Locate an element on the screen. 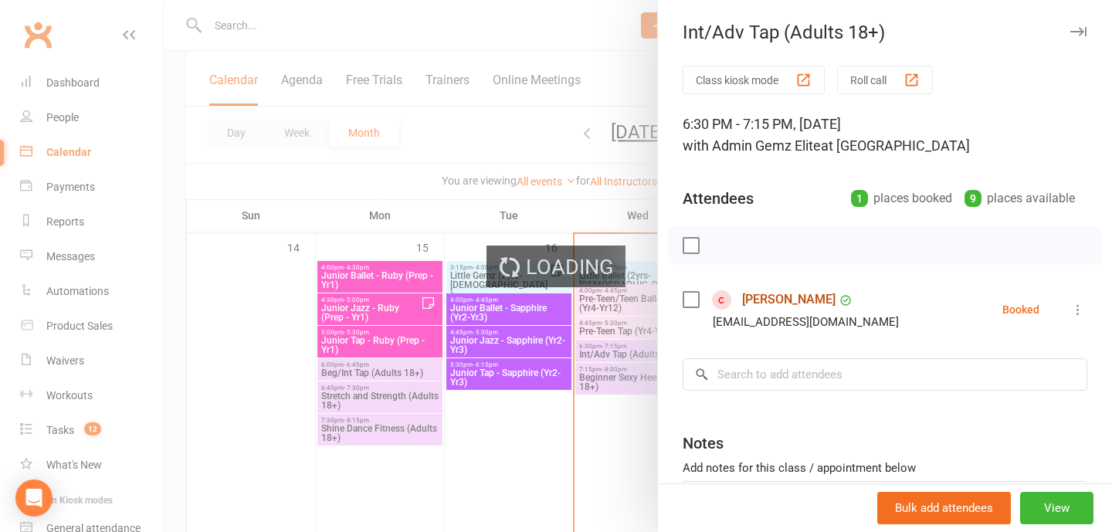 The height and width of the screenshot is (532, 1112). div: places available is located at coordinates (1019, 198).